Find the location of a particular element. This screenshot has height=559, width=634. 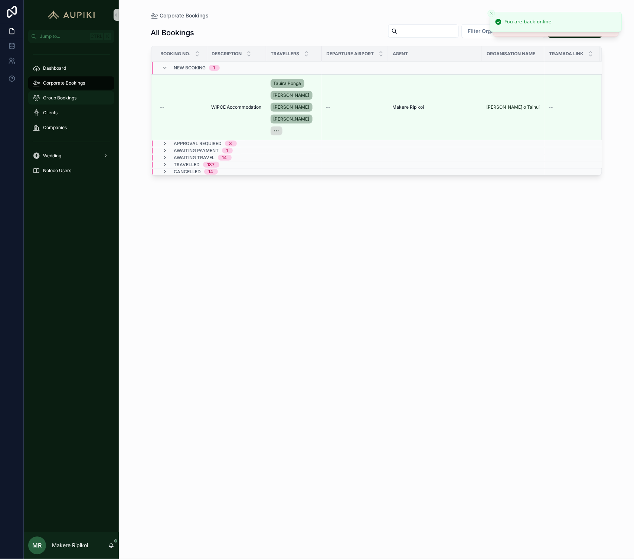

a: Dashboard is located at coordinates (71, 68).